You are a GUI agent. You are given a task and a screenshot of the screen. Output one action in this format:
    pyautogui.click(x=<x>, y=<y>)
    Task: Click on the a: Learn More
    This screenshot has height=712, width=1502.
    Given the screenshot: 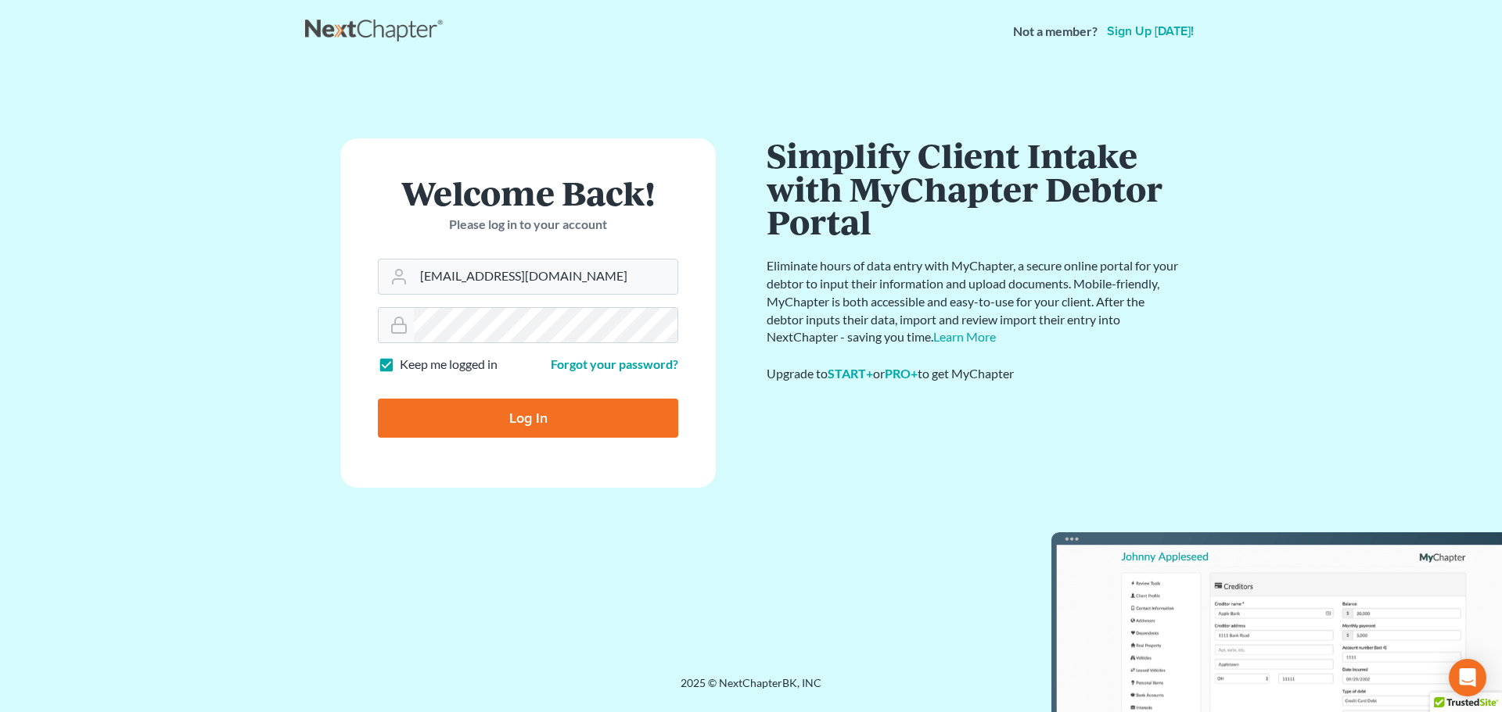 What is the action you would take?
    pyautogui.click(x=964, y=336)
    